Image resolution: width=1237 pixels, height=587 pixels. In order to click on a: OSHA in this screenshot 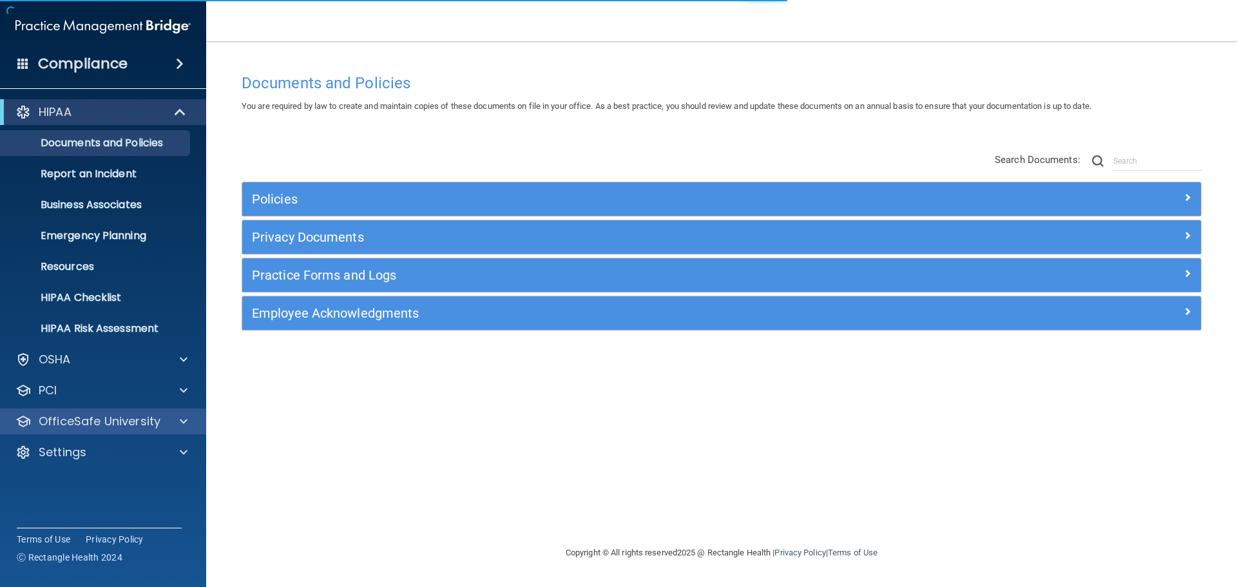, I will do `click(101, 360)`.